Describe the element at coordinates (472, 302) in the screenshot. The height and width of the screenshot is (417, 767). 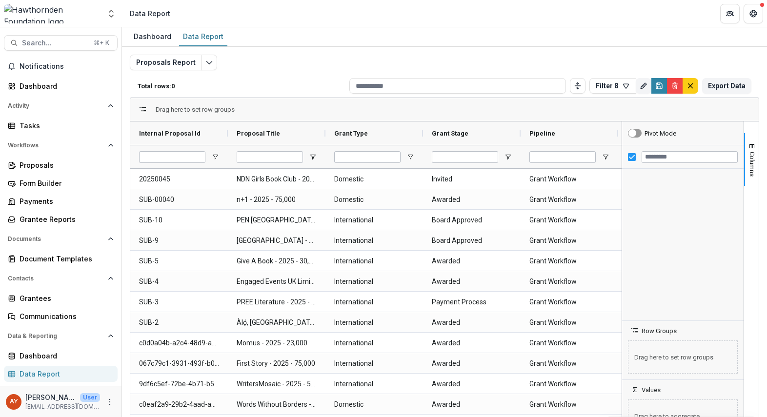
I see `span: Payment Process` at that location.